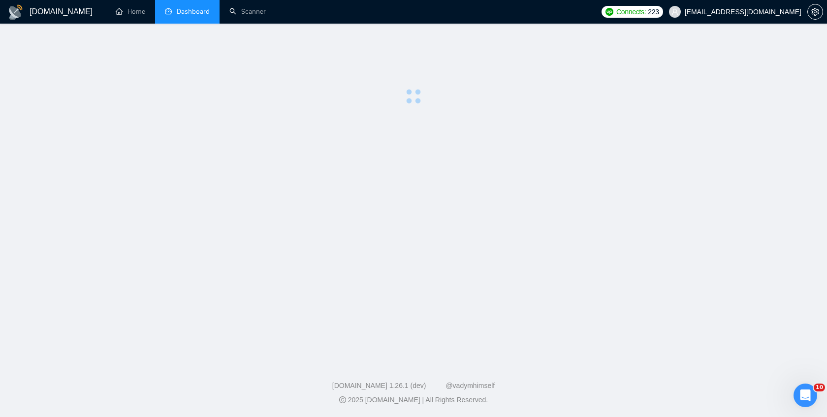 The image size is (827, 417). I want to click on a: @vadymhimself, so click(470, 386).